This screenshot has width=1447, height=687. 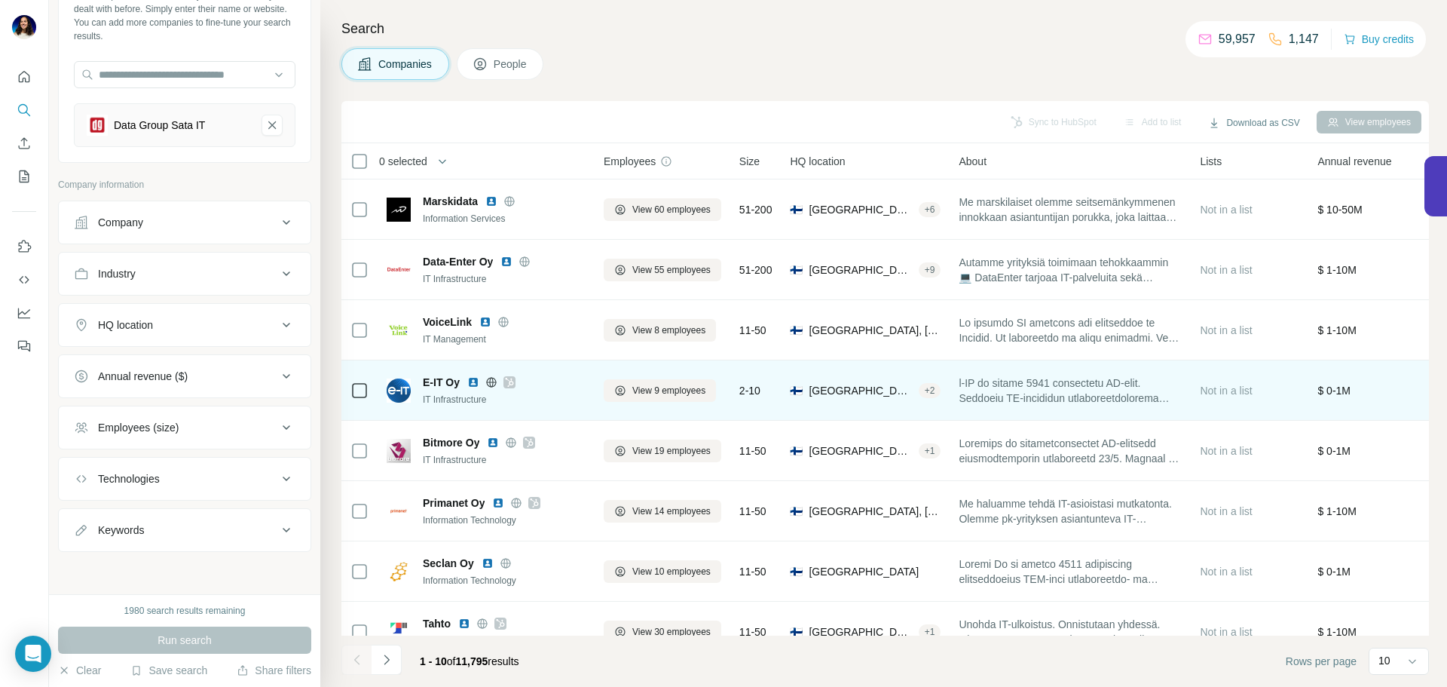 I want to click on span: View 8 employees, so click(x=669, y=330).